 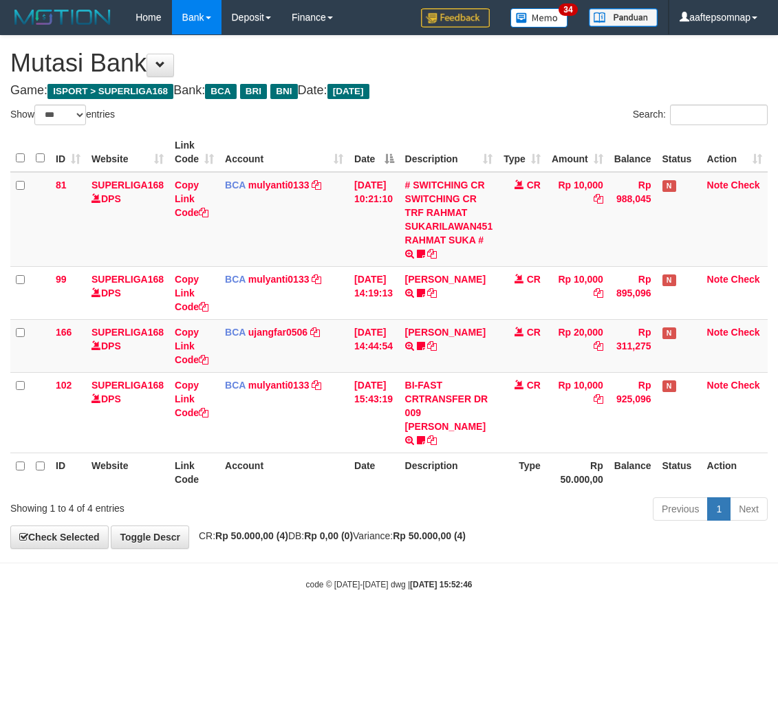 I want to click on a: mulyanti0133, so click(x=278, y=185).